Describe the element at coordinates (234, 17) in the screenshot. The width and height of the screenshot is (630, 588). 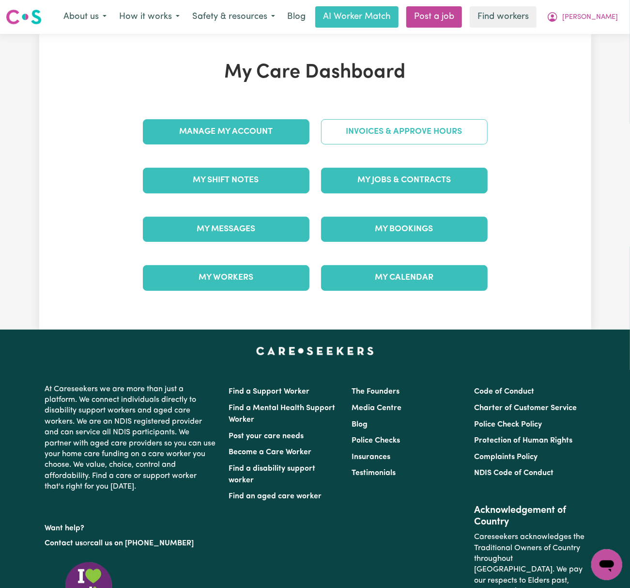
I see `button: Safety & resources` at that location.